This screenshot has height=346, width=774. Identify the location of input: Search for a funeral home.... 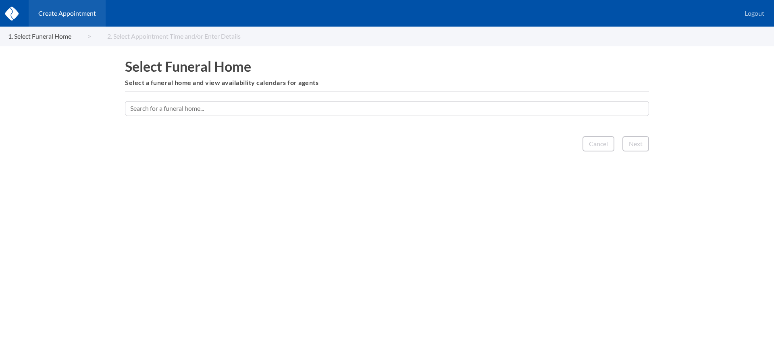
(387, 108).